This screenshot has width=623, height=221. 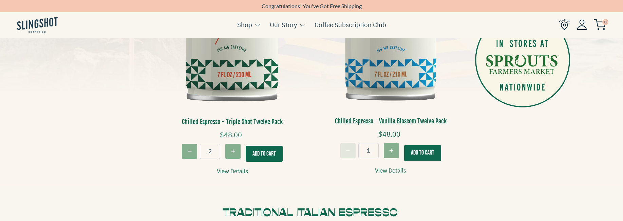 I want to click on img: Find Us, so click(x=564, y=24).